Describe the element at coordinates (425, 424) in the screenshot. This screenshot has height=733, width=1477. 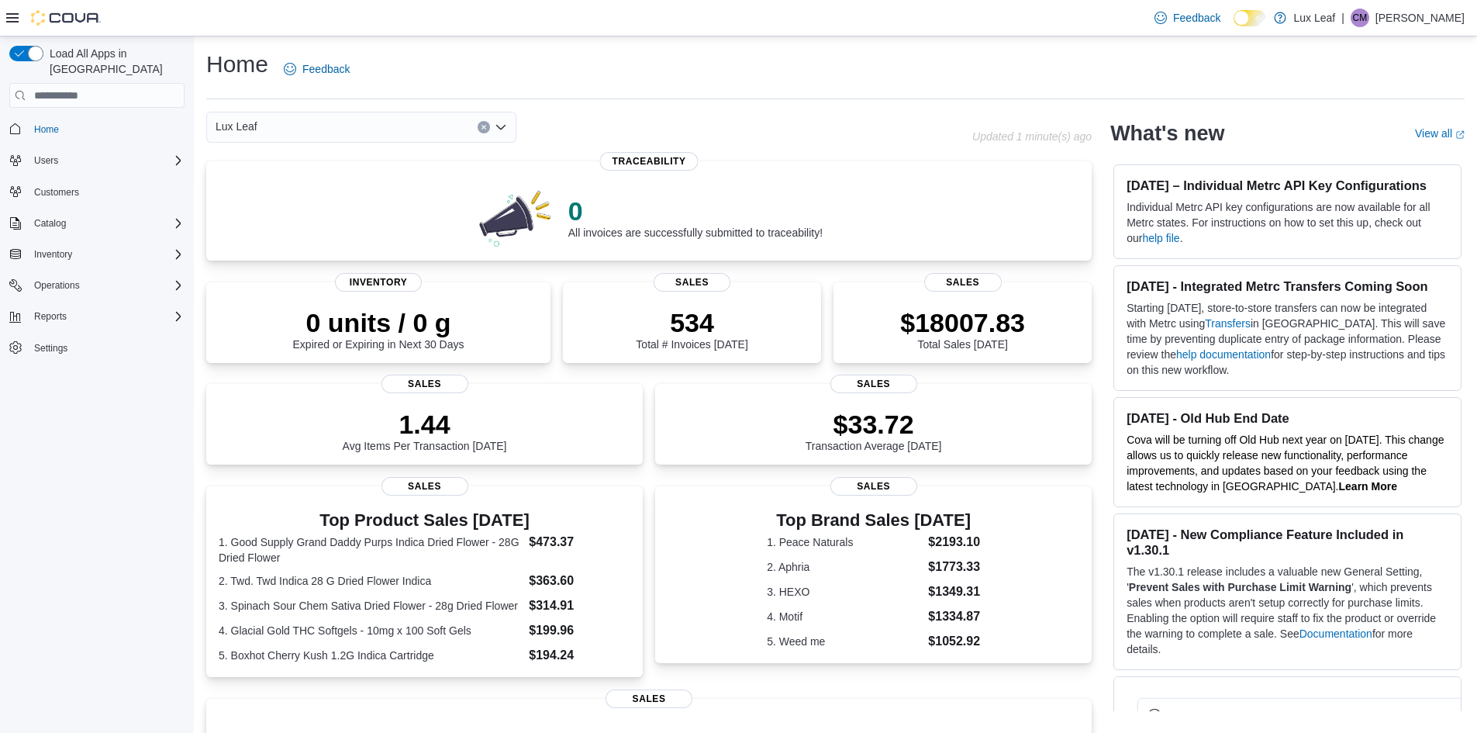
I see `p: 1.44` at that location.